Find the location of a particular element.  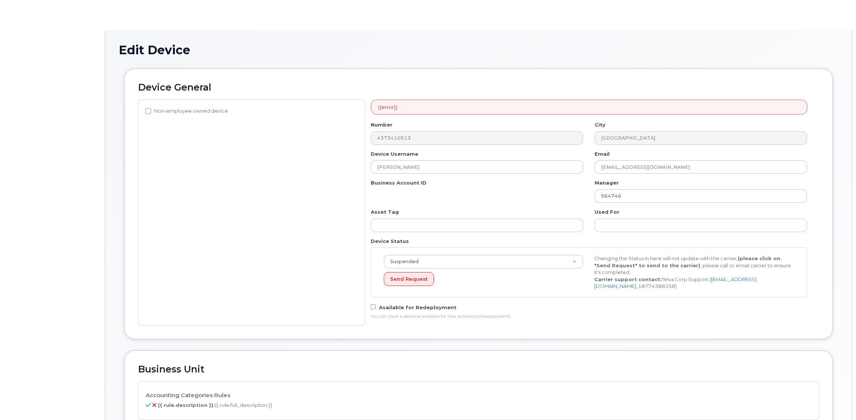

h2: Device General is located at coordinates (479, 88).